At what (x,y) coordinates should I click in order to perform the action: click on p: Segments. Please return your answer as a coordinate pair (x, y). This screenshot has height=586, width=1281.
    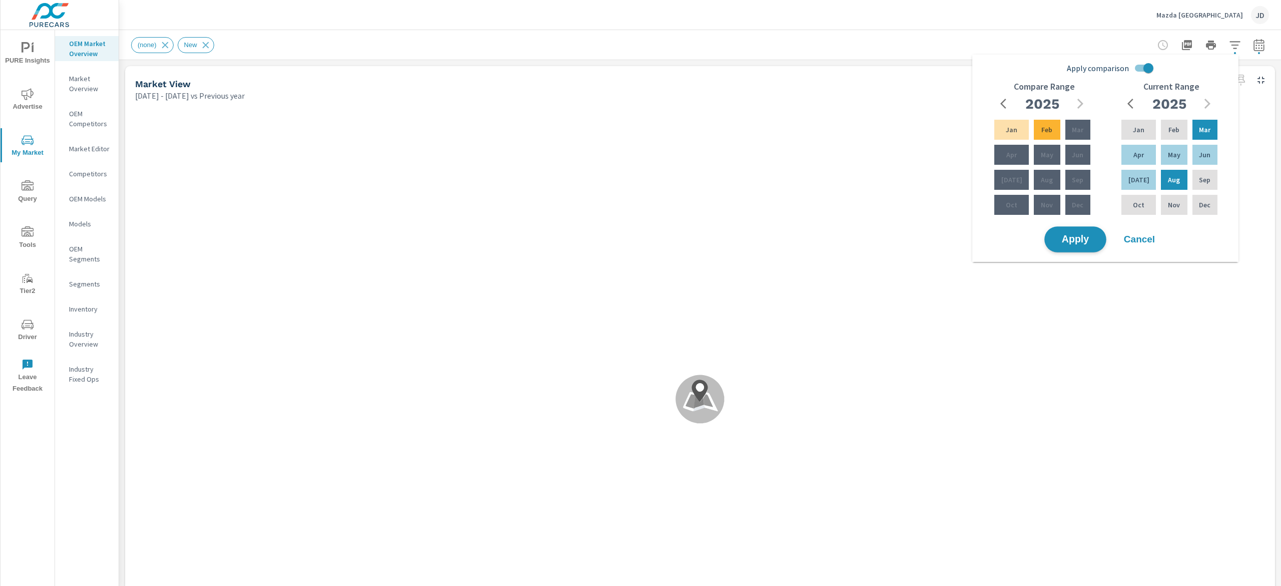
    Looking at the image, I should click on (90, 284).